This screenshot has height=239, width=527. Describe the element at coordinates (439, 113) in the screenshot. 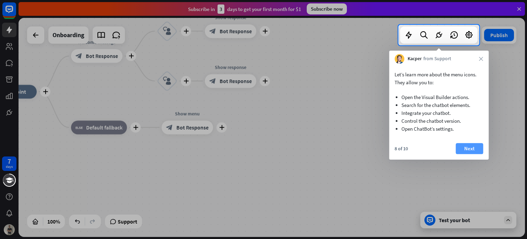

I see `li: Integrate your chatbot.` at that location.